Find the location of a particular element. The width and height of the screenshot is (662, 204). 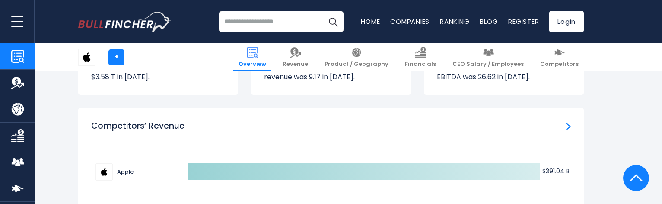

a: Product / Geography is located at coordinates (356, 57).